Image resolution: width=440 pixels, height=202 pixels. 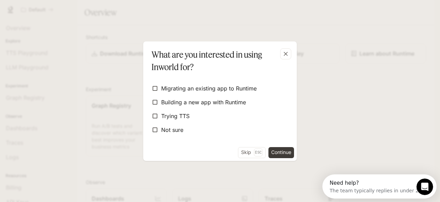 What do you see at coordinates (258, 152) in the screenshot?
I see `p: Esc` at bounding box center [258, 152].